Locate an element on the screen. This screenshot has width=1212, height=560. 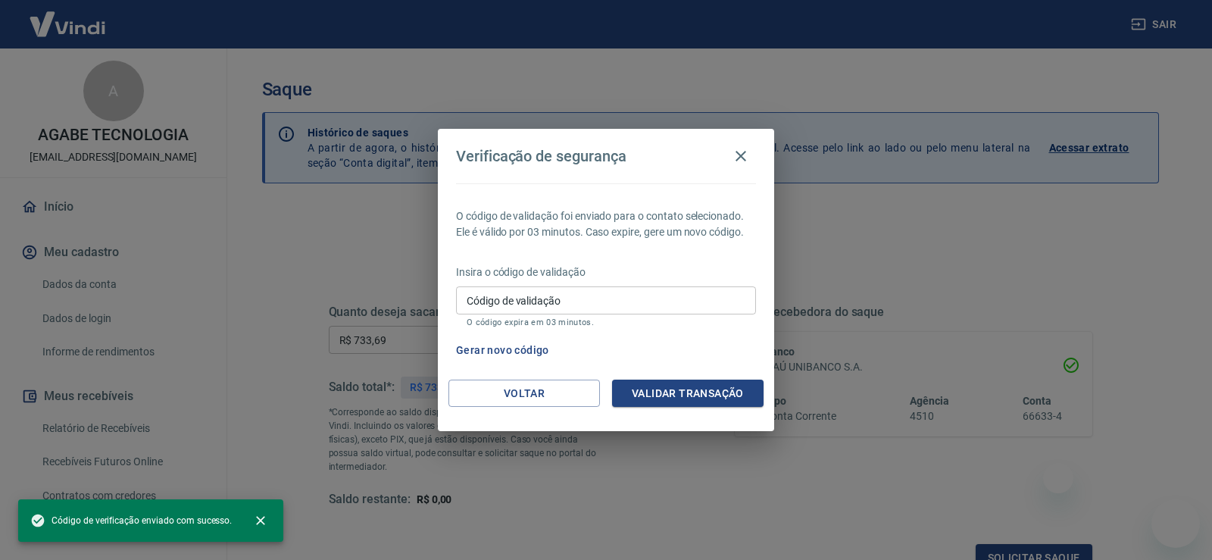
span: Código de verificação enviado com sucesso. is located at coordinates (131, 520).